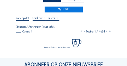  What do you see at coordinates (96, 31) in the screenshot?
I see `span: Pagina 1 / 4664` at bounding box center [96, 31].